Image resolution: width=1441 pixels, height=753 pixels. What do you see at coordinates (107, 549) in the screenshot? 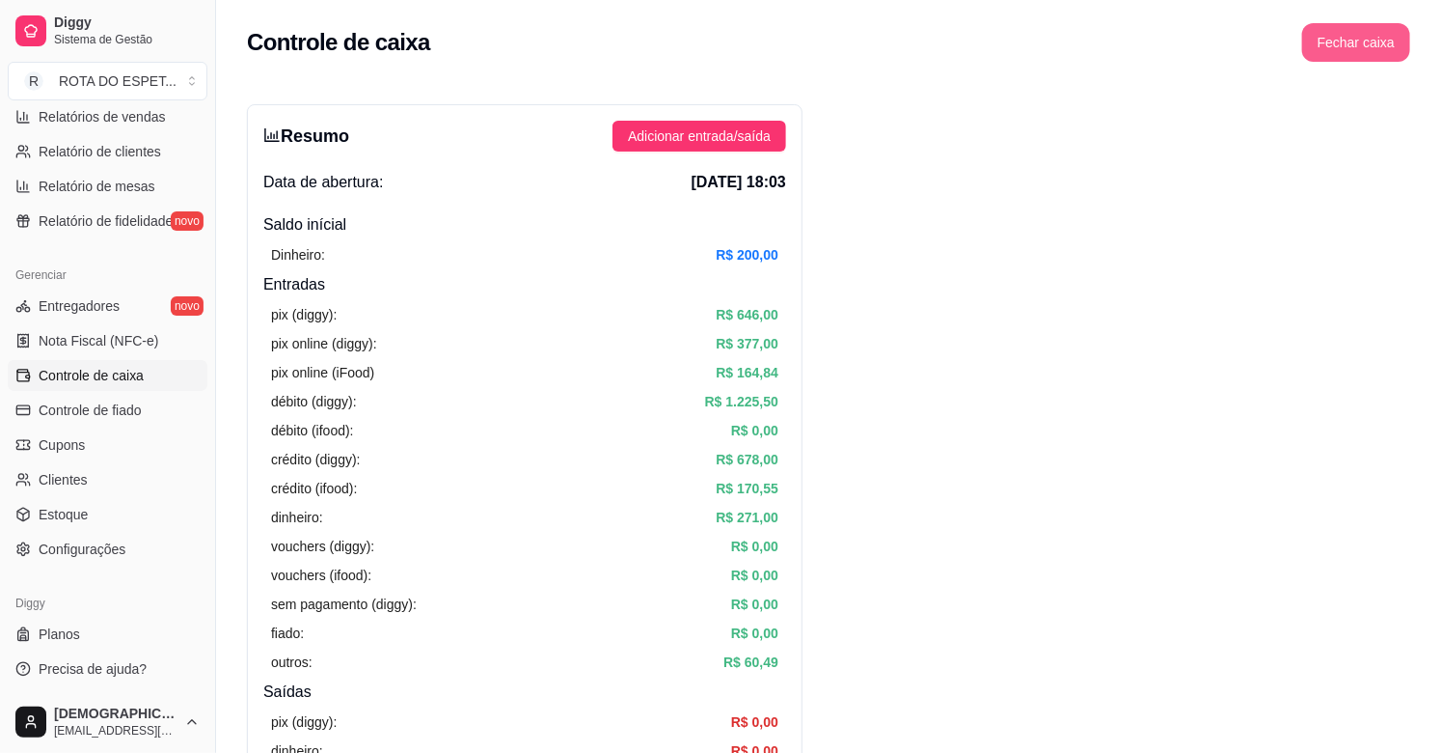
I see `a: Configurações` at bounding box center [107, 549].